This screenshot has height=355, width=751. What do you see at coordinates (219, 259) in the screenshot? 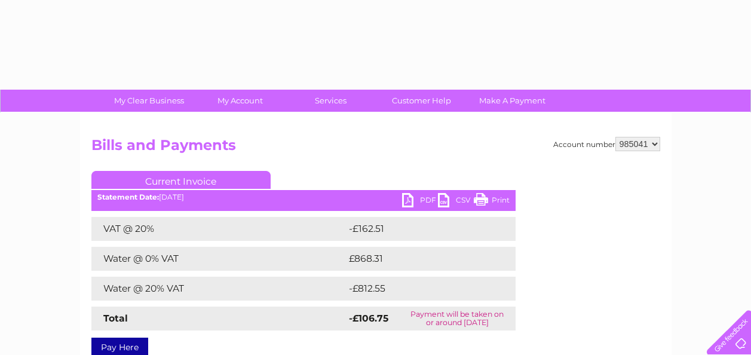
I see `td: Water @ 0% VAT` at bounding box center [219, 259].